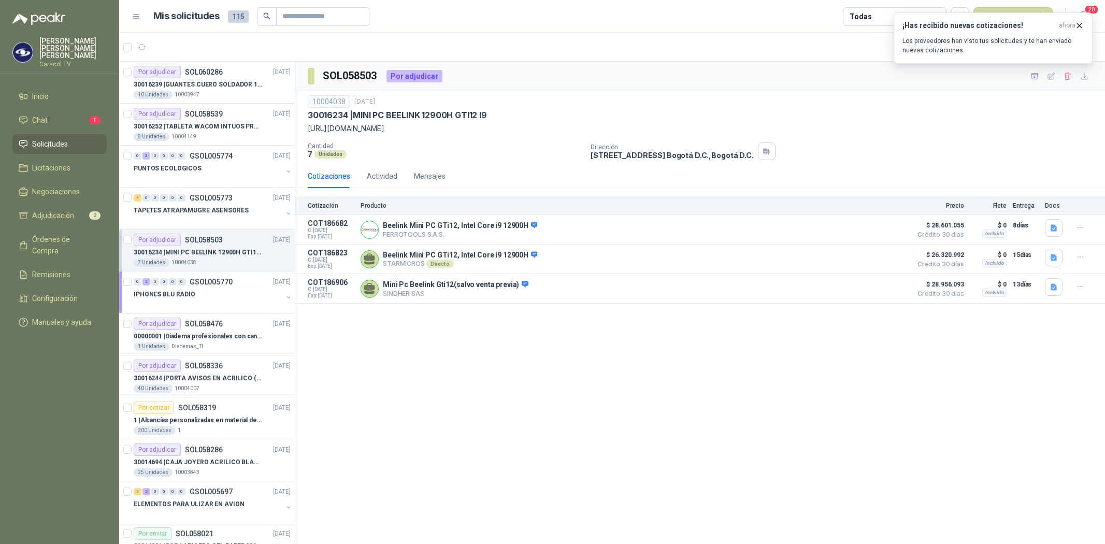 Image resolution: width=1105 pixels, height=544 pixels. What do you see at coordinates (204, 366) in the screenshot?
I see `p: SOL058336` at bounding box center [204, 366].